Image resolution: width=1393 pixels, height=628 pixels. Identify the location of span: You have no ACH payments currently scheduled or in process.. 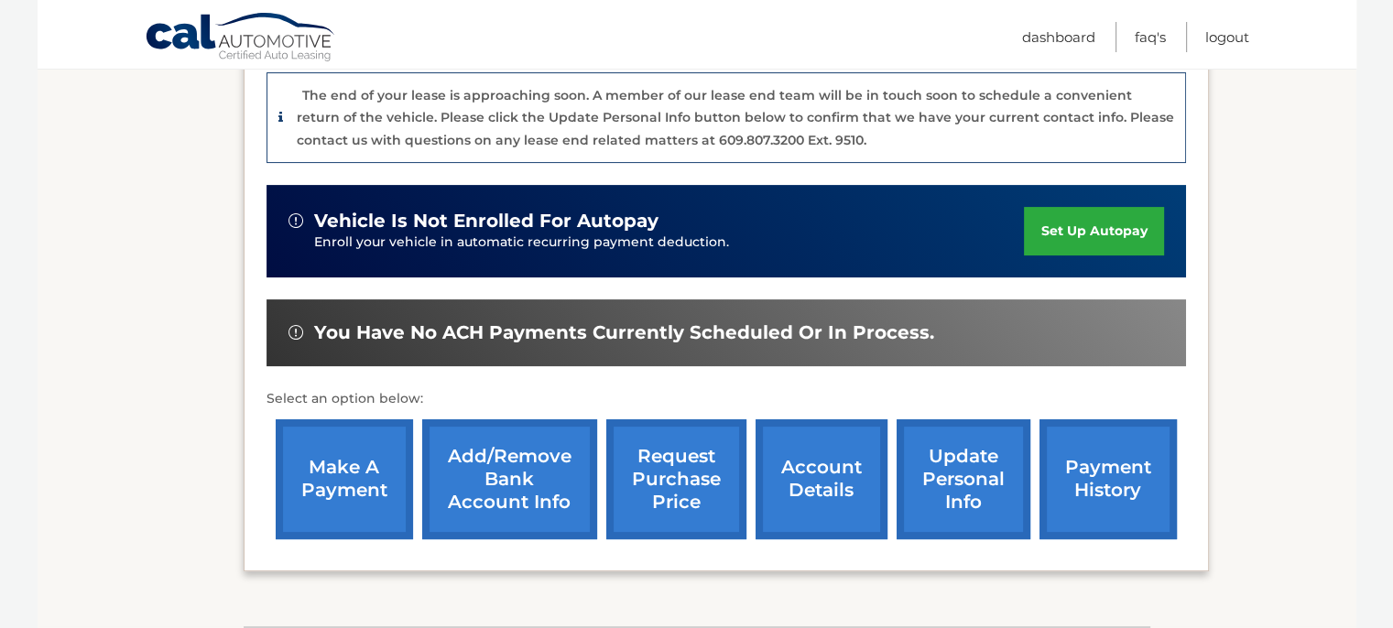
(624, 332).